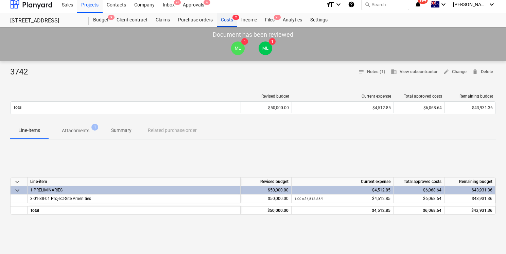 This screenshot has width=506, height=254. Describe the element at coordinates (22, 72) in the screenshot. I see `div: 3742` at that location.